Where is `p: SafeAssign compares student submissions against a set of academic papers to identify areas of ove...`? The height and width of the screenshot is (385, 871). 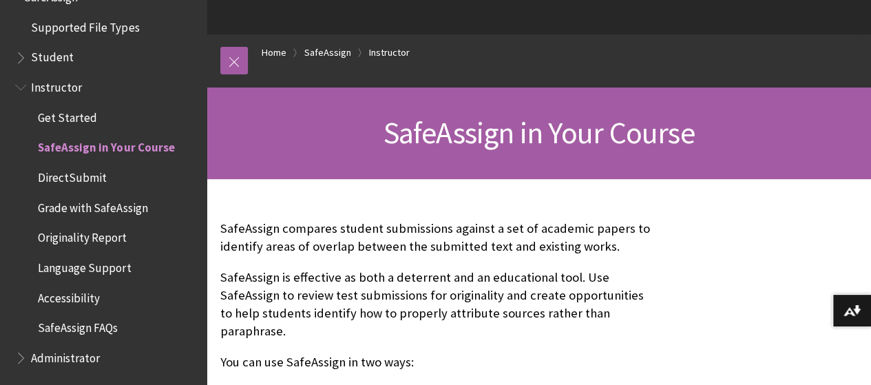
p: SafeAssign compares student submissions against a set of academic papers to identify areas of ove... is located at coordinates (437, 238).